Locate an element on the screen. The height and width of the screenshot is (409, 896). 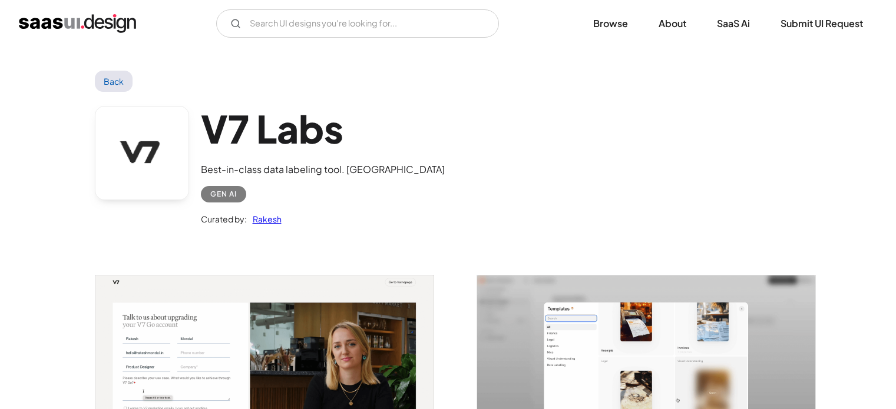
a: home is located at coordinates (77, 24).